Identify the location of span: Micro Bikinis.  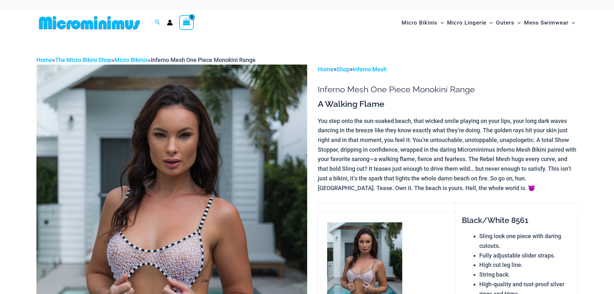
(419, 23).